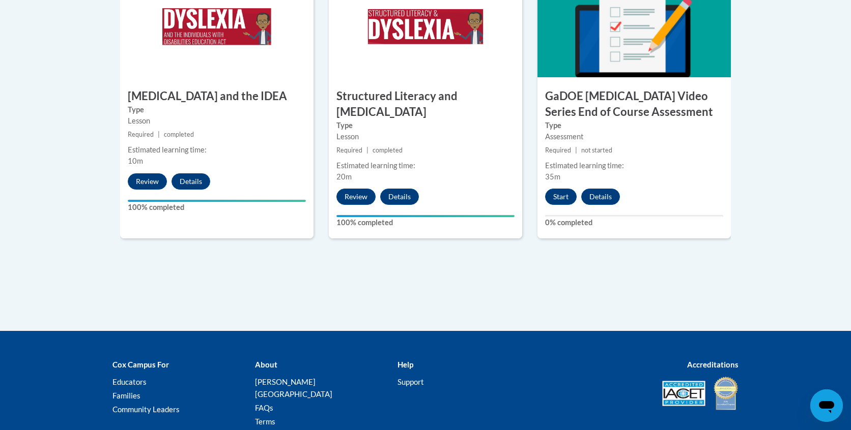 The height and width of the screenshot is (430, 851). Describe the element at coordinates (725, 394) in the screenshot. I see `img: IDA® Accredited` at that location.